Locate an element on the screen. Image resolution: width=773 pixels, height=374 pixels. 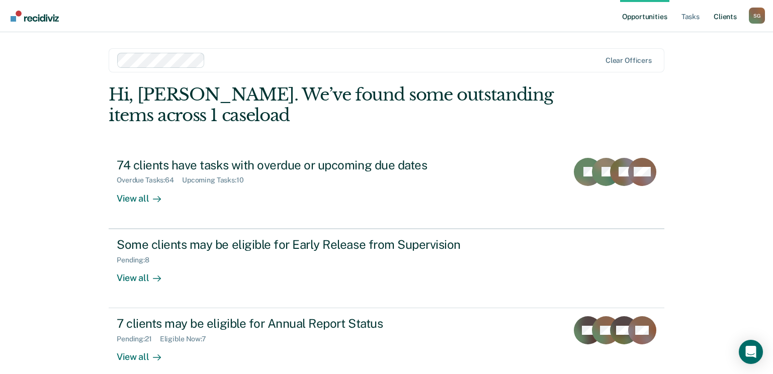
div: Clear officers is located at coordinates (629, 60).